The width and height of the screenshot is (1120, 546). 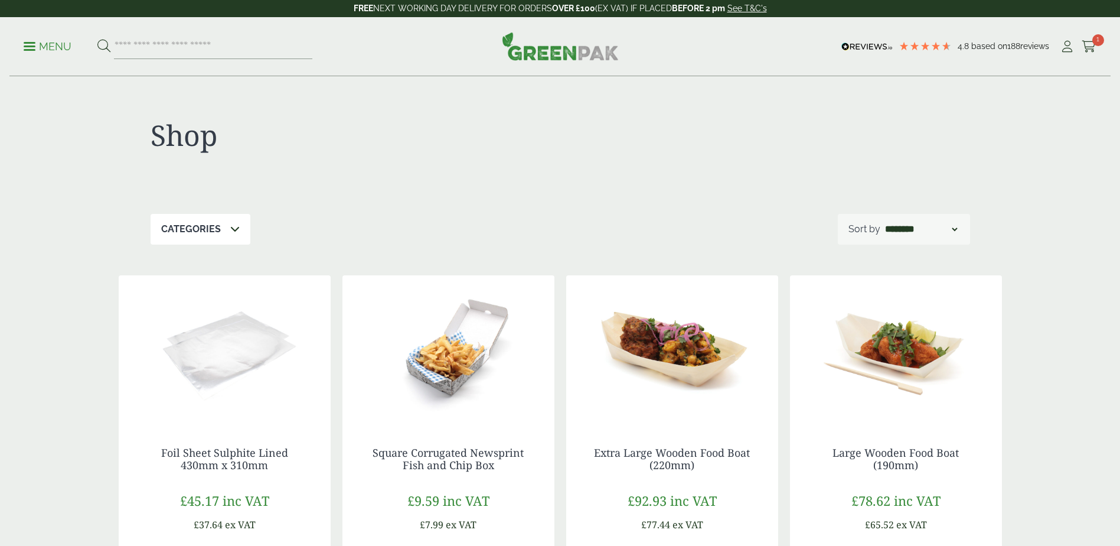 I want to click on h1: Shop, so click(x=355, y=135).